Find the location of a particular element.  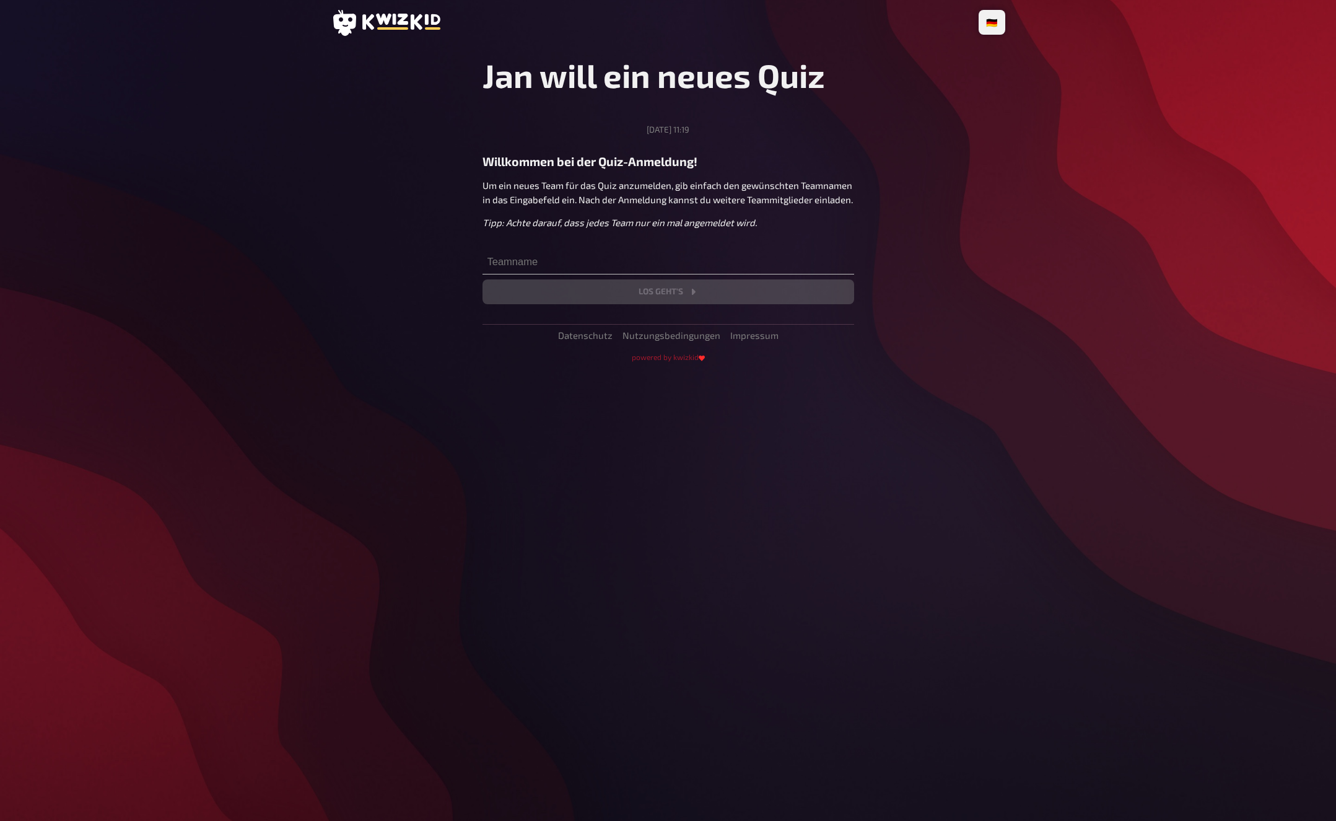

span: Um ein neues Team für das Quiz anzumelden, gib einfach den gewünschten Teamnamen in das Eingabefe... is located at coordinates (668, 192).